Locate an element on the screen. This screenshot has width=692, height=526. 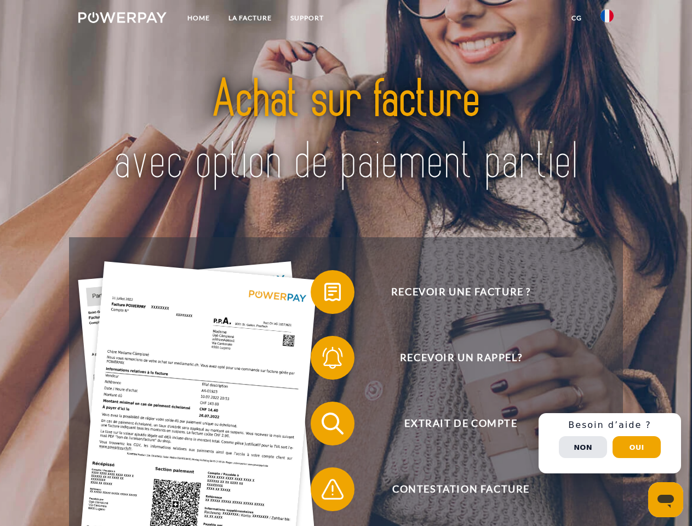
h3: Besoin d’aide ? is located at coordinates (610, 425).